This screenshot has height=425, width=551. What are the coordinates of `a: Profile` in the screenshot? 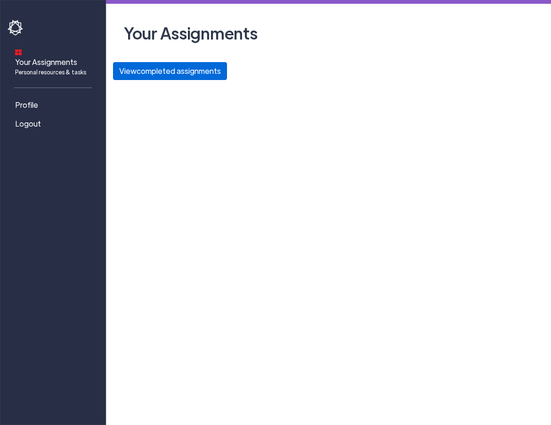 It's located at (55, 105).